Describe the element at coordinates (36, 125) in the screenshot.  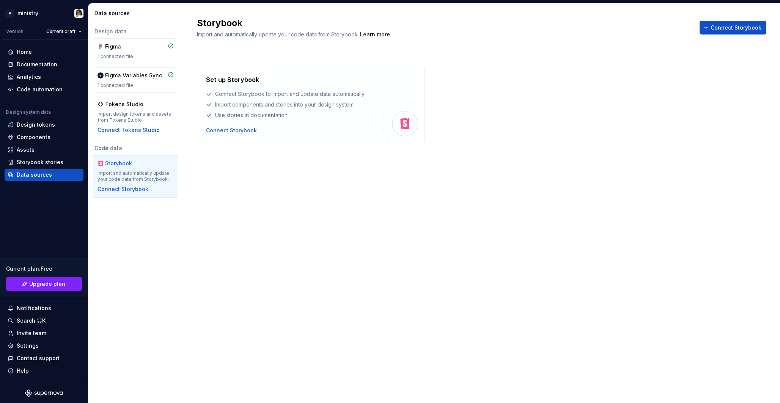
I see `div: Design tokens` at that location.